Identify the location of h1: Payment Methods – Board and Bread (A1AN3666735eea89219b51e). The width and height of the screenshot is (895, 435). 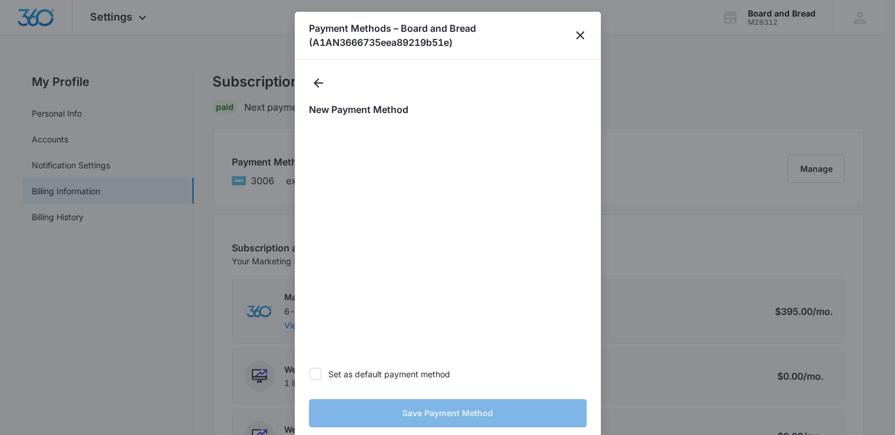
(441, 35).